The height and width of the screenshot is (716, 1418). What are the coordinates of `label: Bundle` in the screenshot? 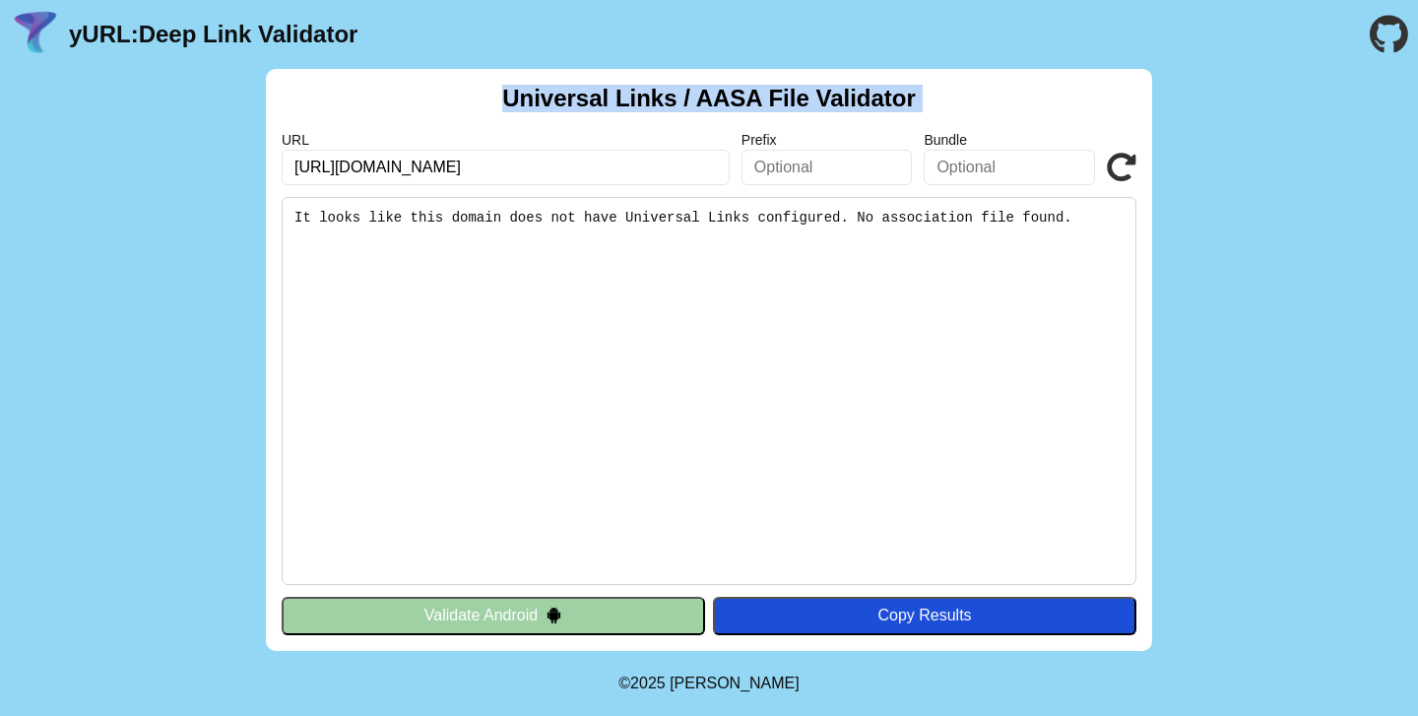 It's located at (1010, 140).